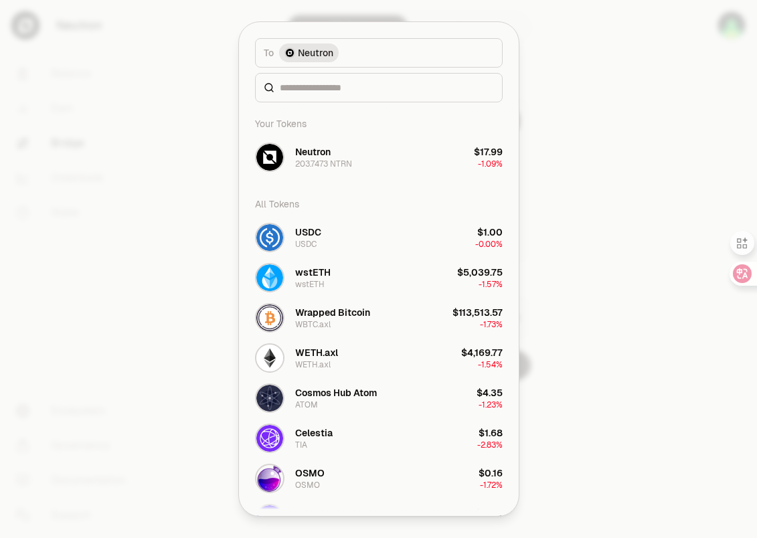 Image resolution: width=757 pixels, height=538 pixels. I want to click on img: WBTC.axl Logo, so click(270, 318).